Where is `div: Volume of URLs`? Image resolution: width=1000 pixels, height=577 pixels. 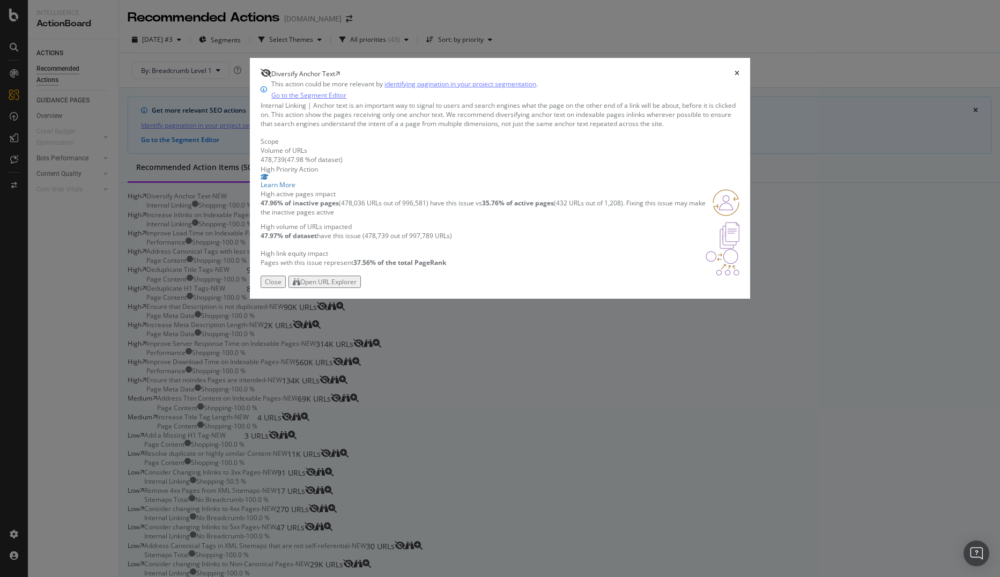
div: Volume of URLs is located at coordinates (301, 150).